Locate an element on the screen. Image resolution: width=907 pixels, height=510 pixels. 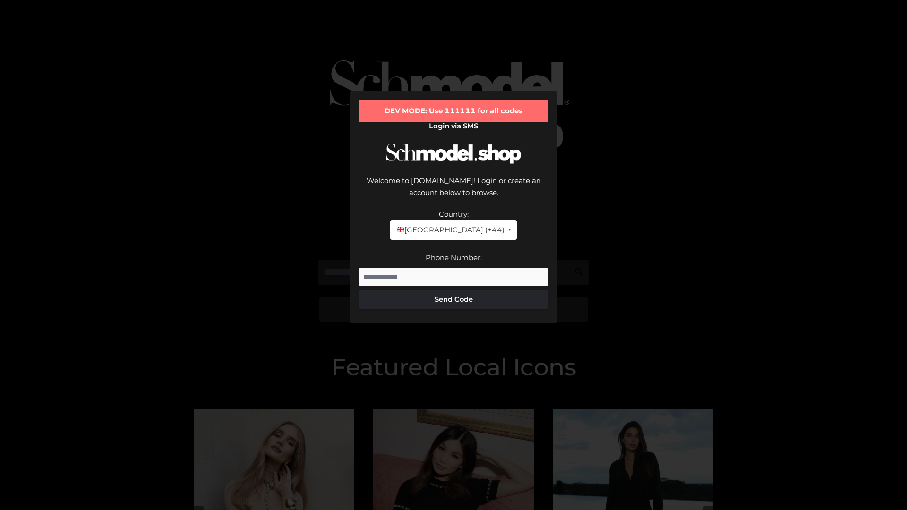
div: DEV MODE: Use 111111 for all codes is located at coordinates (454, 111).